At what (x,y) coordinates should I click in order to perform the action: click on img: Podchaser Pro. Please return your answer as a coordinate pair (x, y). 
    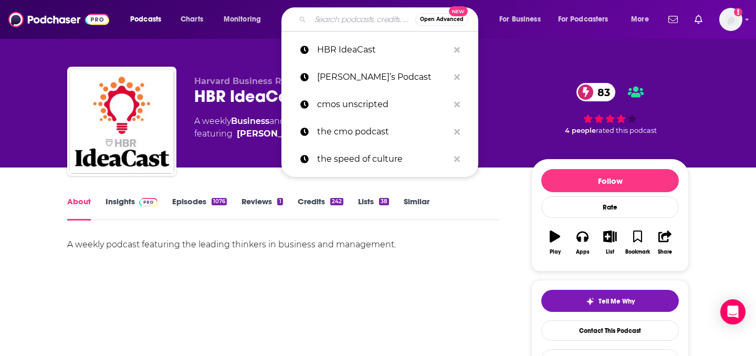
    Looking at the image, I should click on (148, 202).